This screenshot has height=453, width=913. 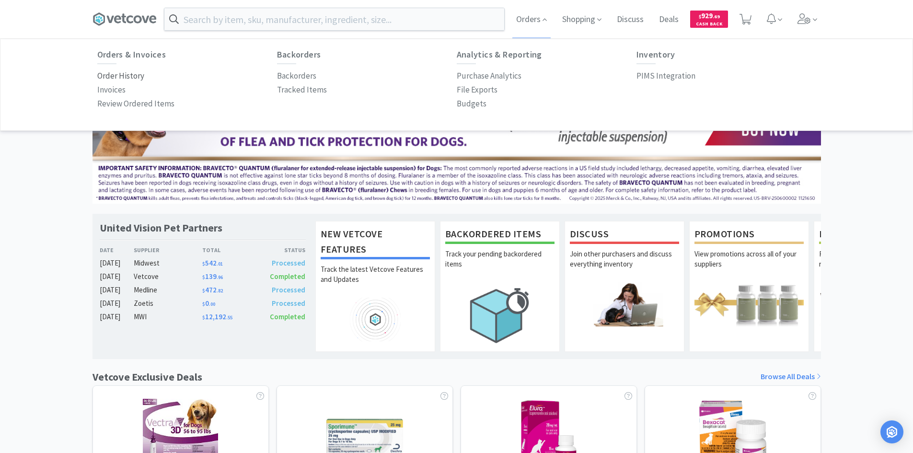 I want to click on span: 472, so click(x=212, y=290).